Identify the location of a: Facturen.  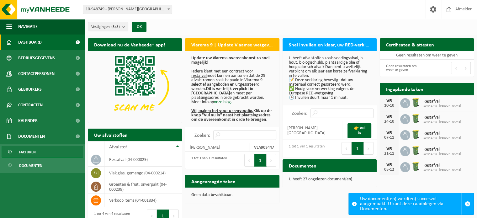
(42, 152).